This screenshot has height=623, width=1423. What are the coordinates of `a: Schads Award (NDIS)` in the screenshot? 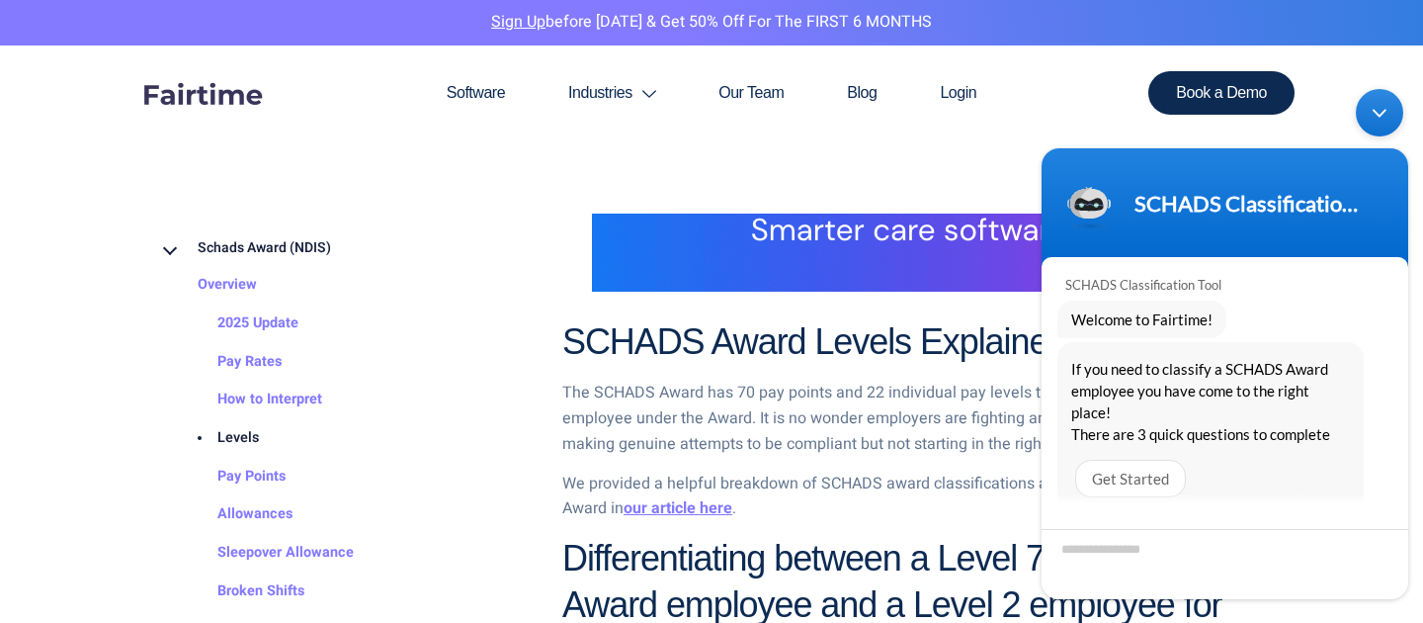 It's located at (244, 248).